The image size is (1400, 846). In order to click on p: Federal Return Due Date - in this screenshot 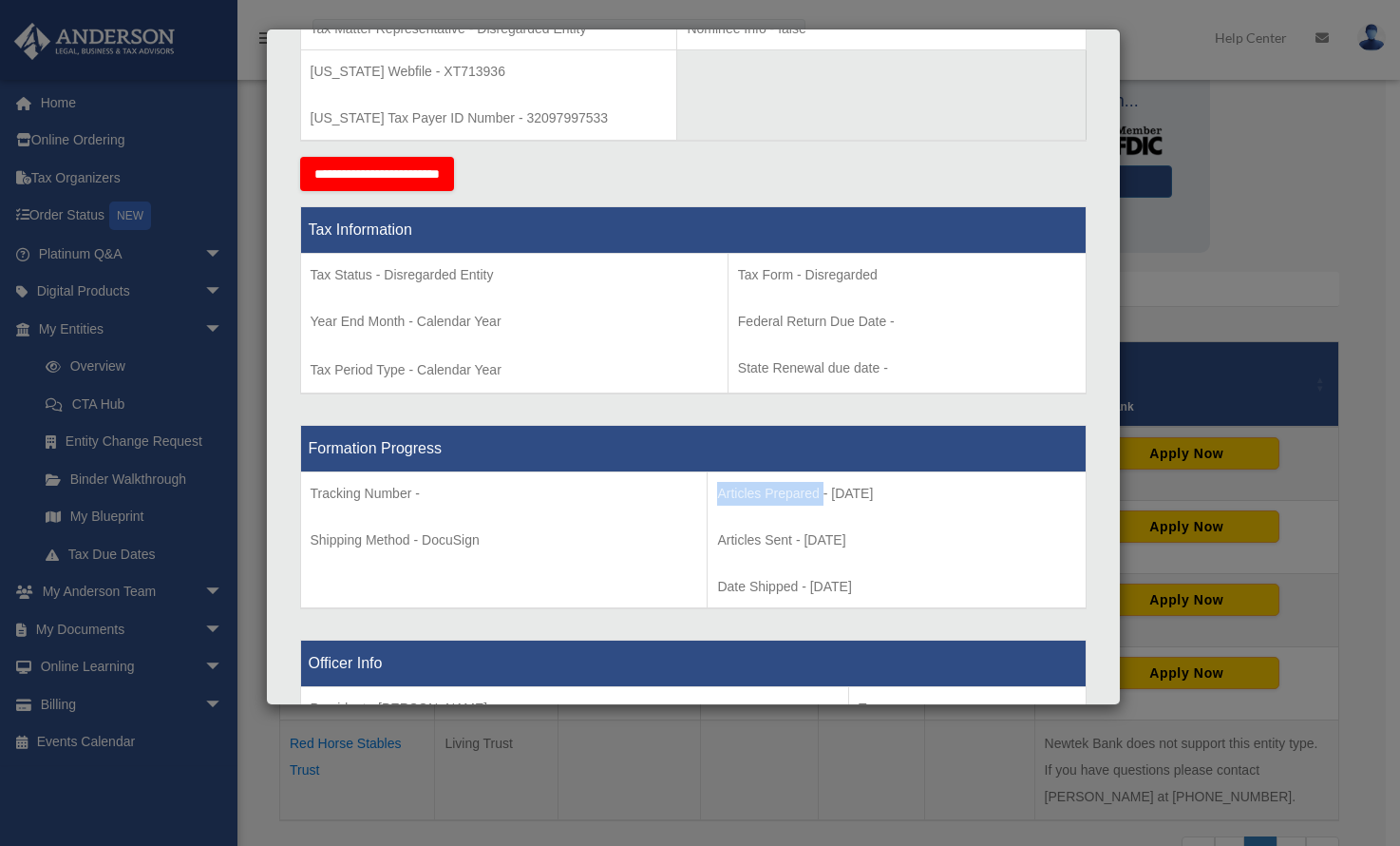, I will do `click(907, 321)`.